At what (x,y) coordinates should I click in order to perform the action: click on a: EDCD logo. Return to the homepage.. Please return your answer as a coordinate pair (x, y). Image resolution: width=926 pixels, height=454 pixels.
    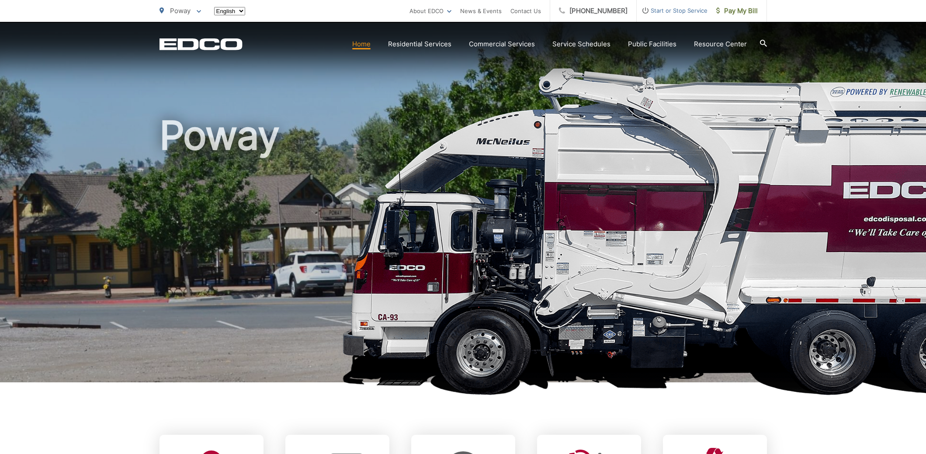
    Looking at the image, I should click on (201, 44).